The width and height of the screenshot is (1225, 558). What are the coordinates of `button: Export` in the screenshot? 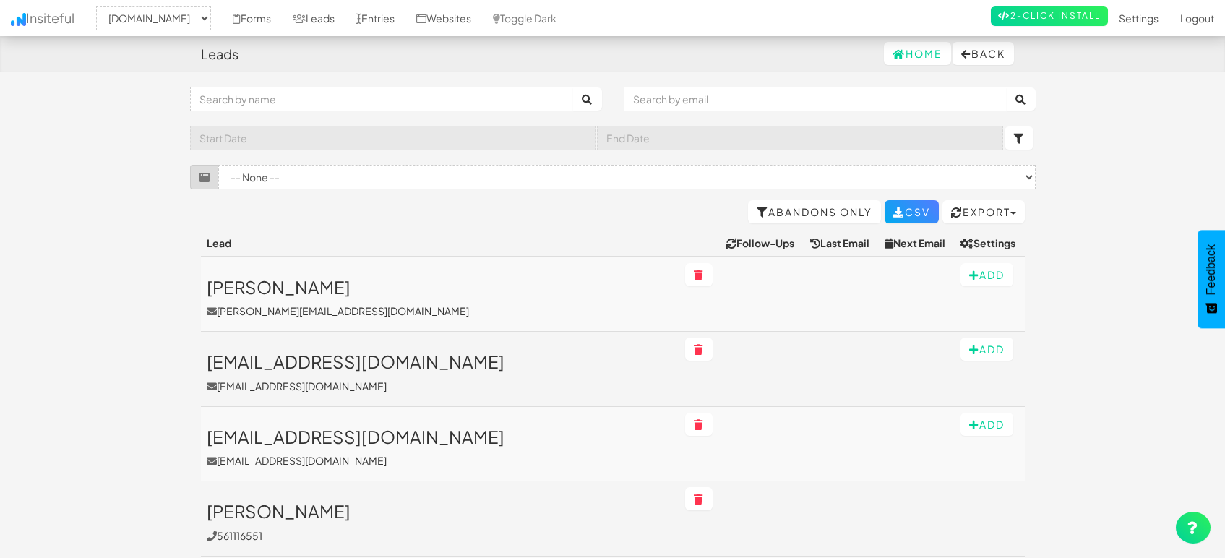 It's located at (984, 212).